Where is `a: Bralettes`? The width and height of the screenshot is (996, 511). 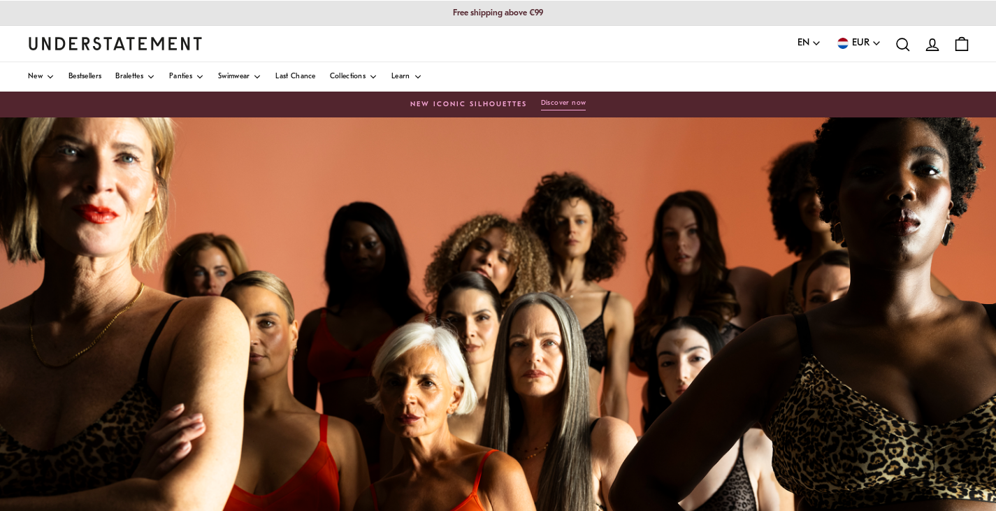
a: Bralettes is located at coordinates (135, 77).